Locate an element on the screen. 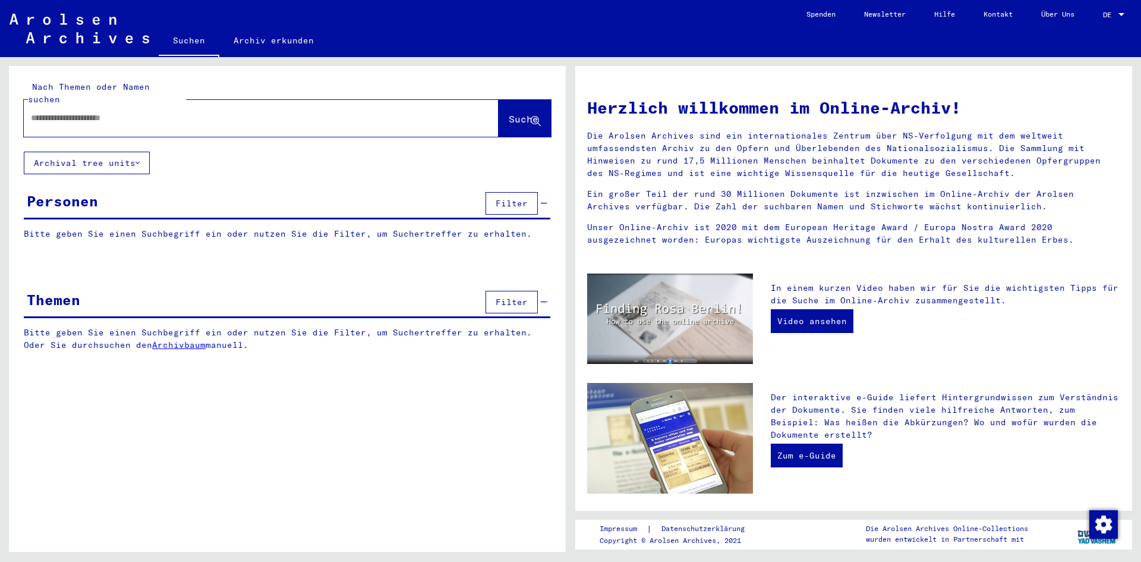 The image size is (1141, 562). a: Zum e-Guide is located at coordinates (807, 455).